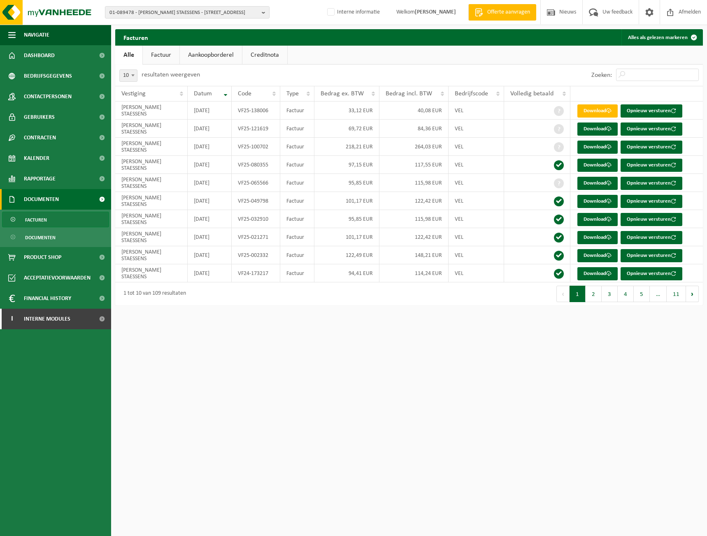  Describe the element at coordinates (153, 294) in the screenshot. I see `div: 1 tot 10 van 109 resultaten` at that location.